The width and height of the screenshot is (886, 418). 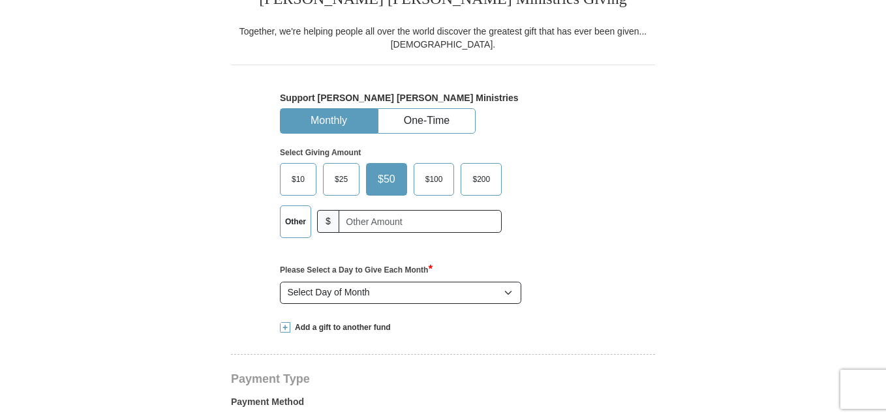 What do you see at coordinates (420, 221) in the screenshot?
I see `input: Other Amount` at bounding box center [420, 221].